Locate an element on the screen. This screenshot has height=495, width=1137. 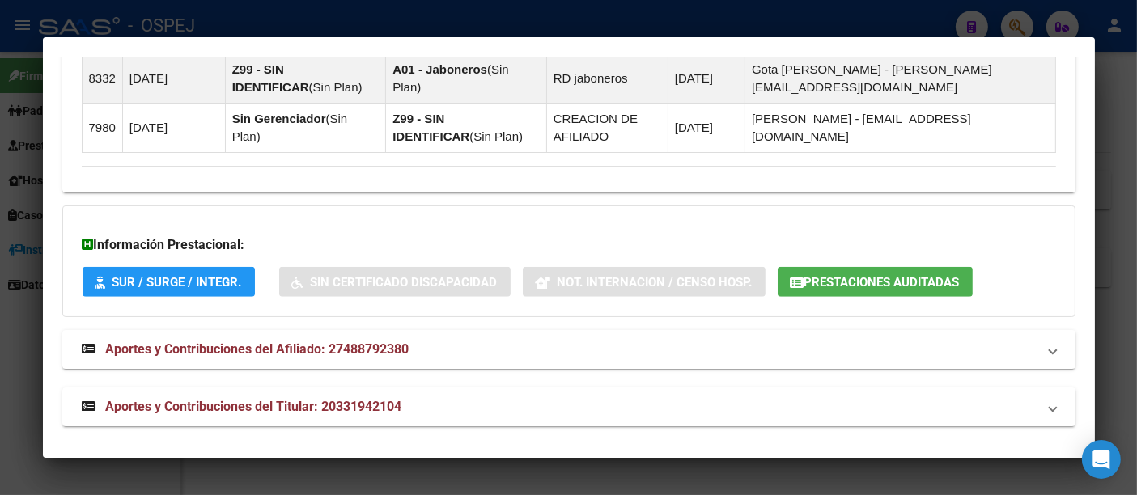
span: Sin Certificado Discapacidad is located at coordinates (404, 282).